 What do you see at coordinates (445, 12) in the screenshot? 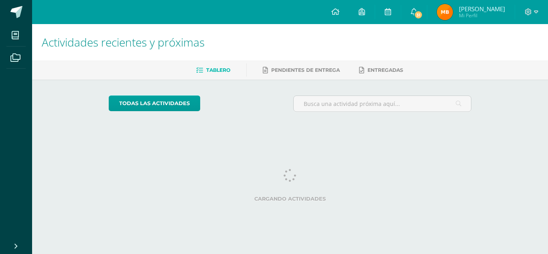
I see `img: 6836aa3427f9a1a50e214aa154154334.png` at bounding box center [445, 12].